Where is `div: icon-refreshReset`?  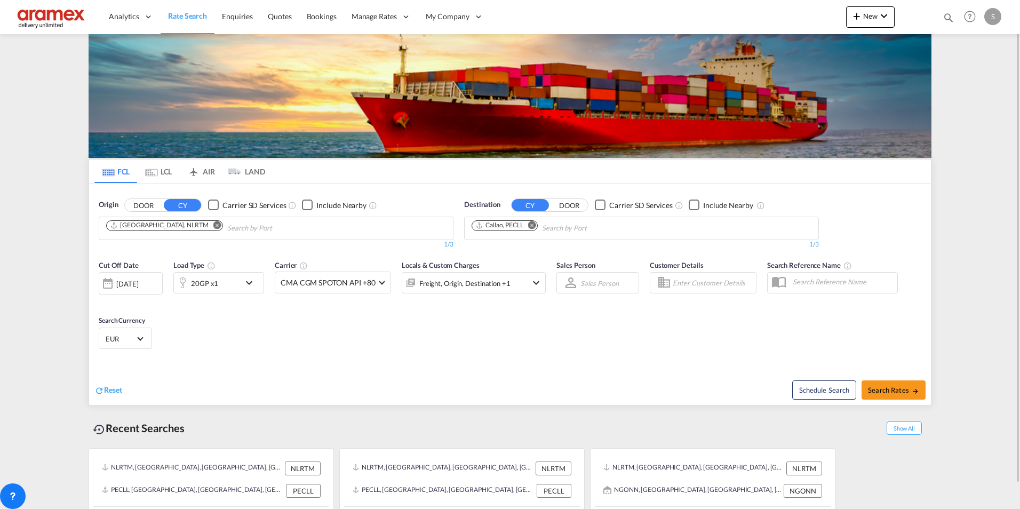
div: icon-refreshReset is located at coordinates (108, 391).